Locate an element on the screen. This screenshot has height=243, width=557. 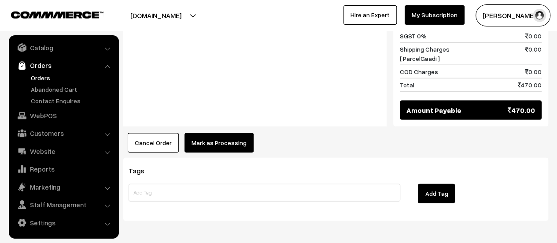
span: COD Charges is located at coordinates (419, 71).